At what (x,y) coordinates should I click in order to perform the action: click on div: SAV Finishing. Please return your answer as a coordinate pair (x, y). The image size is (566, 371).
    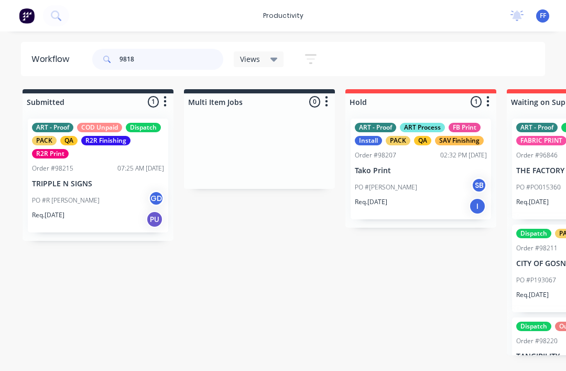
    Looking at the image, I should click on (459, 141).